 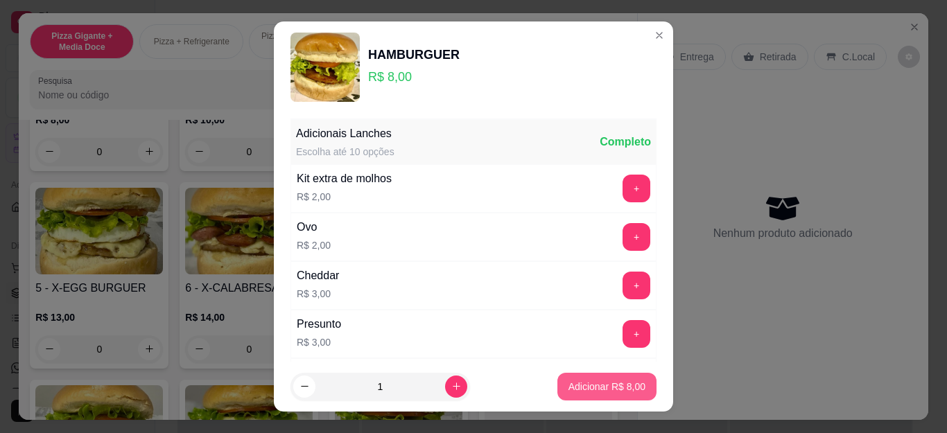 What do you see at coordinates (607, 387) in the screenshot?
I see `p: Adicionar R$ 8,00` at bounding box center [607, 387].